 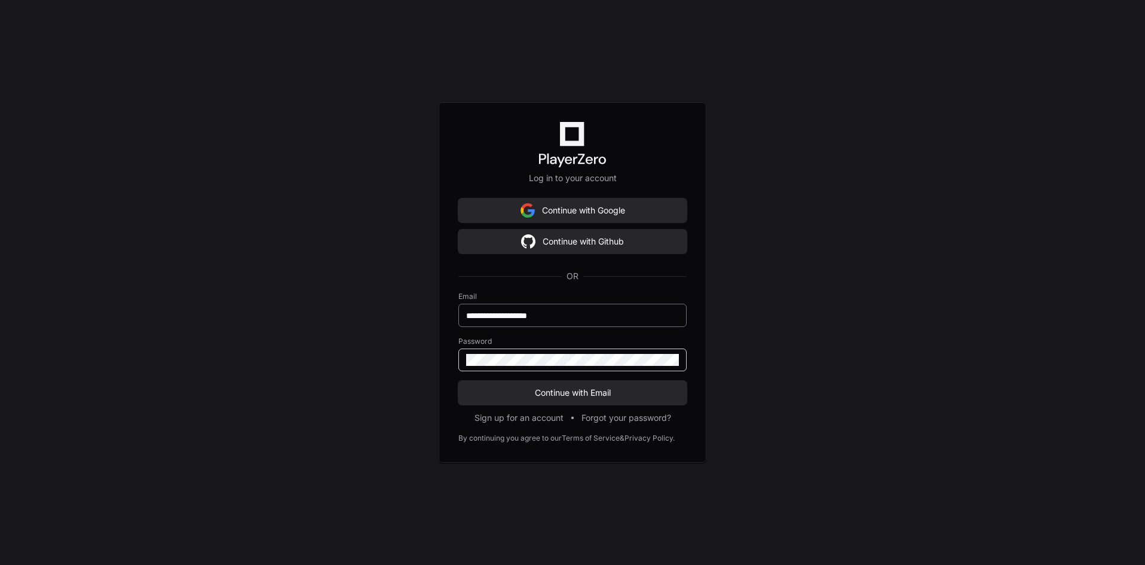 I want to click on button: Continue with Email, so click(x=572, y=392).